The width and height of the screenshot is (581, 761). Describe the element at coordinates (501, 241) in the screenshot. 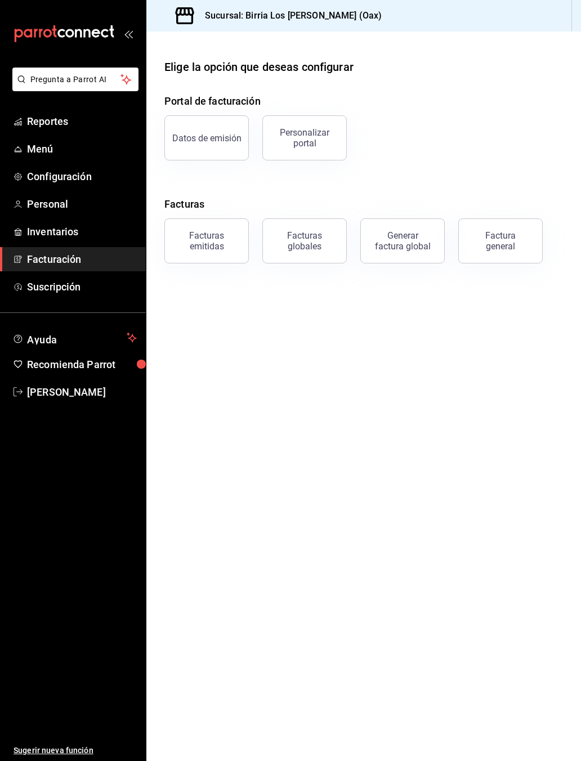

I see `button: Factura general` at that location.